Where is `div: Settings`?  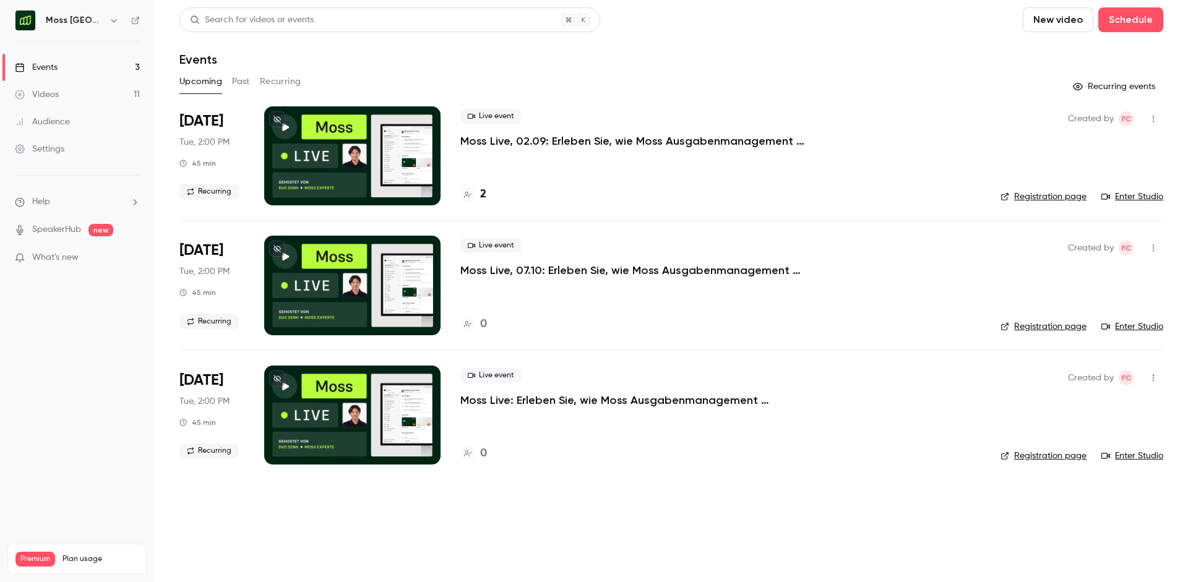
div: Settings is located at coordinates (40, 149).